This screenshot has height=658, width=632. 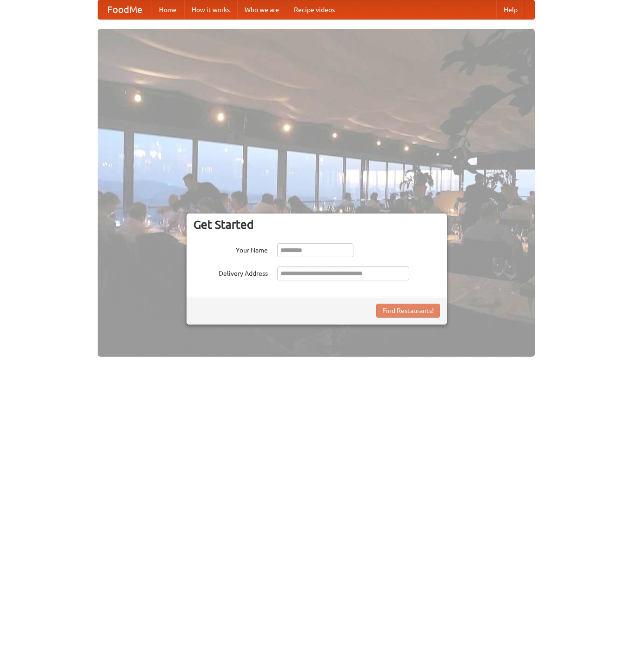 I want to click on label: Delivery Address, so click(x=231, y=272).